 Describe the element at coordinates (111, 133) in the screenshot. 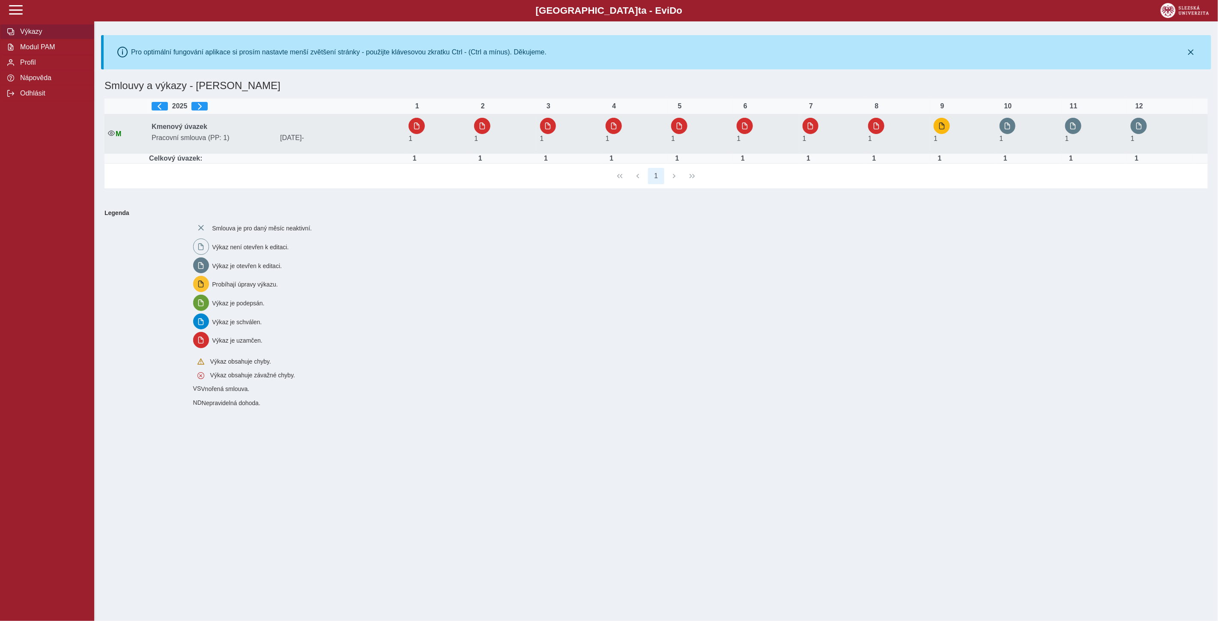

I see `i: Smlouva je aktivní` at that location.